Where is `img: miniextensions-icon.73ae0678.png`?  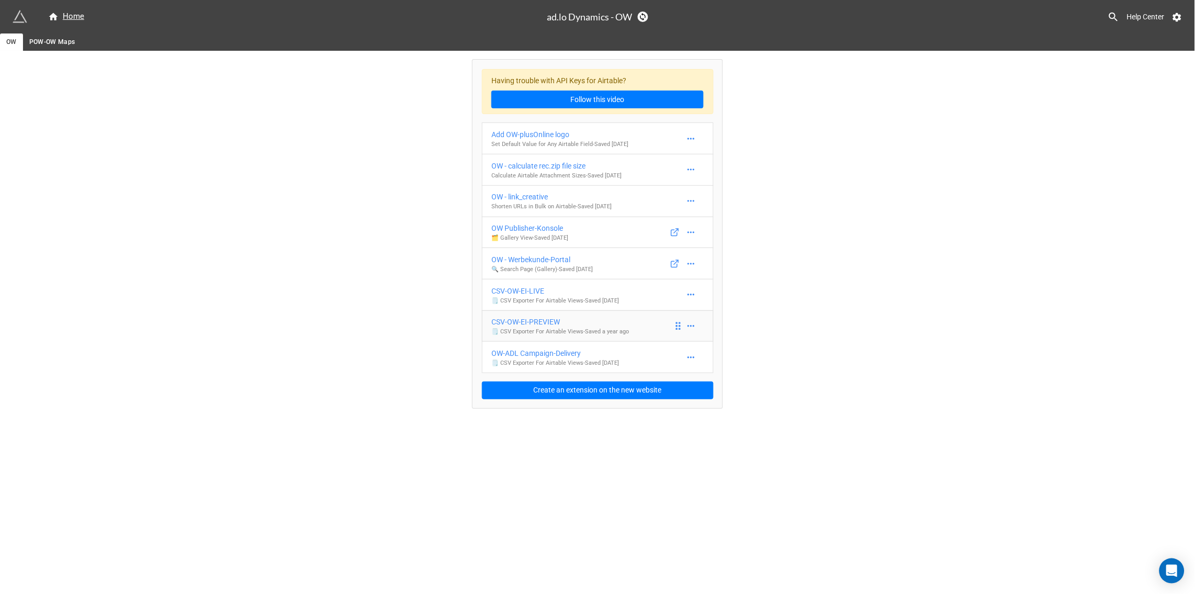
img: miniextensions-icon.73ae0678.png is located at coordinates (20, 17).